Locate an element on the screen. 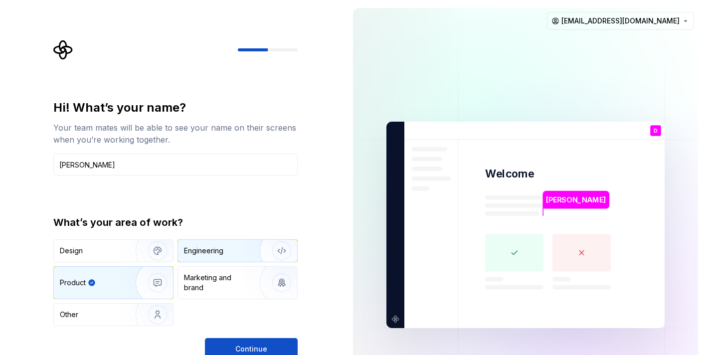 This screenshot has width=706, height=355. p: Welcome is located at coordinates (510, 174).